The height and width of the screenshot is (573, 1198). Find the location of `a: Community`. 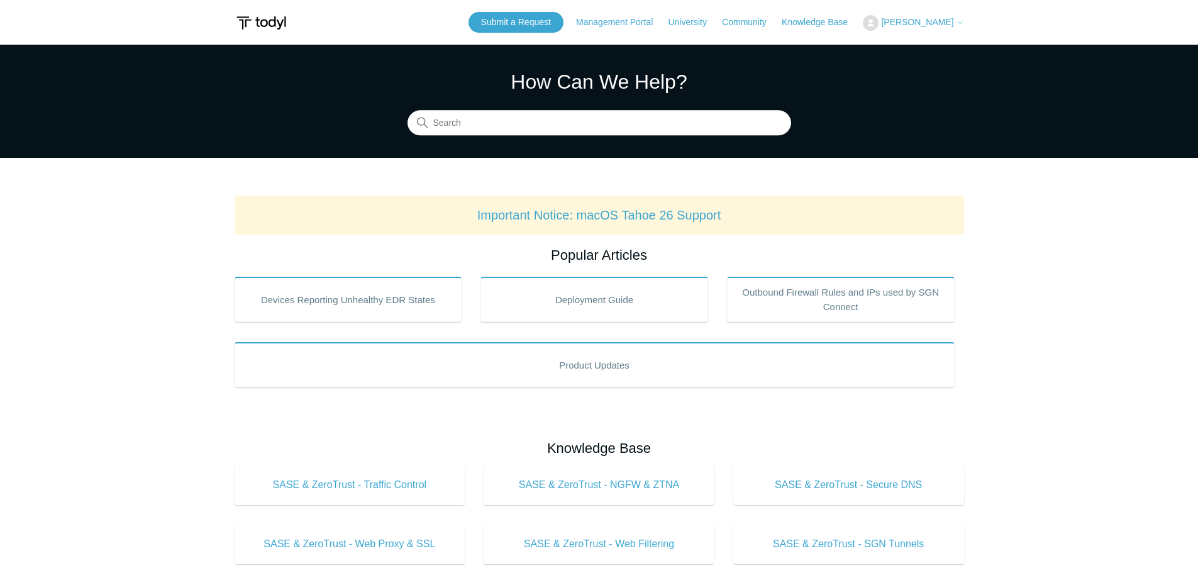

a: Community is located at coordinates (750, 22).